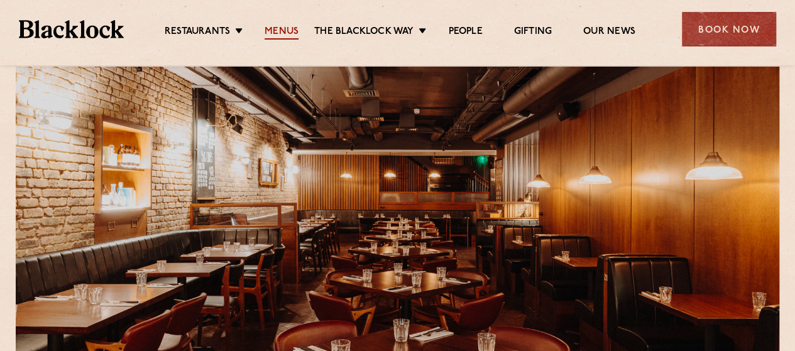  What do you see at coordinates (71, 29) in the screenshot?
I see `img: BL_Textured_Logo-footer-cropped.svg` at bounding box center [71, 29].